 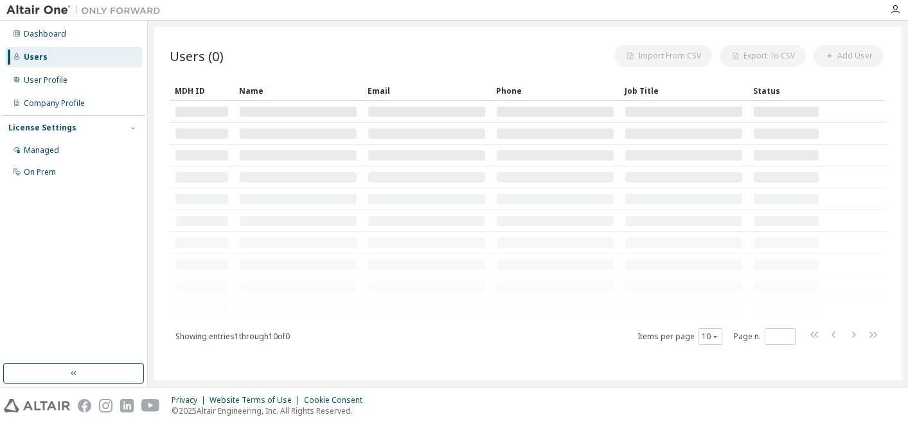 I want to click on button: 10, so click(x=710, y=337).